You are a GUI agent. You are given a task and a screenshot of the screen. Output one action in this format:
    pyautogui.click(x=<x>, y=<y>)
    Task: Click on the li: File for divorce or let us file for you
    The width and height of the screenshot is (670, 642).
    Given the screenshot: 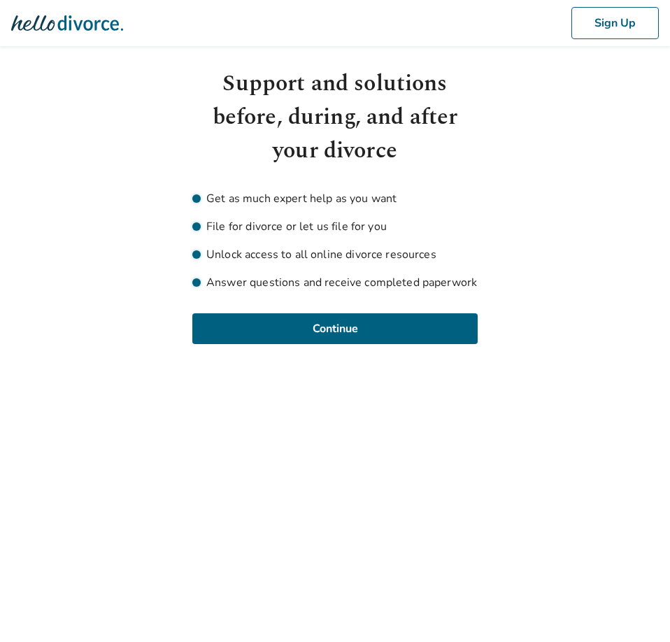 What is the action you would take?
    pyautogui.click(x=335, y=227)
    